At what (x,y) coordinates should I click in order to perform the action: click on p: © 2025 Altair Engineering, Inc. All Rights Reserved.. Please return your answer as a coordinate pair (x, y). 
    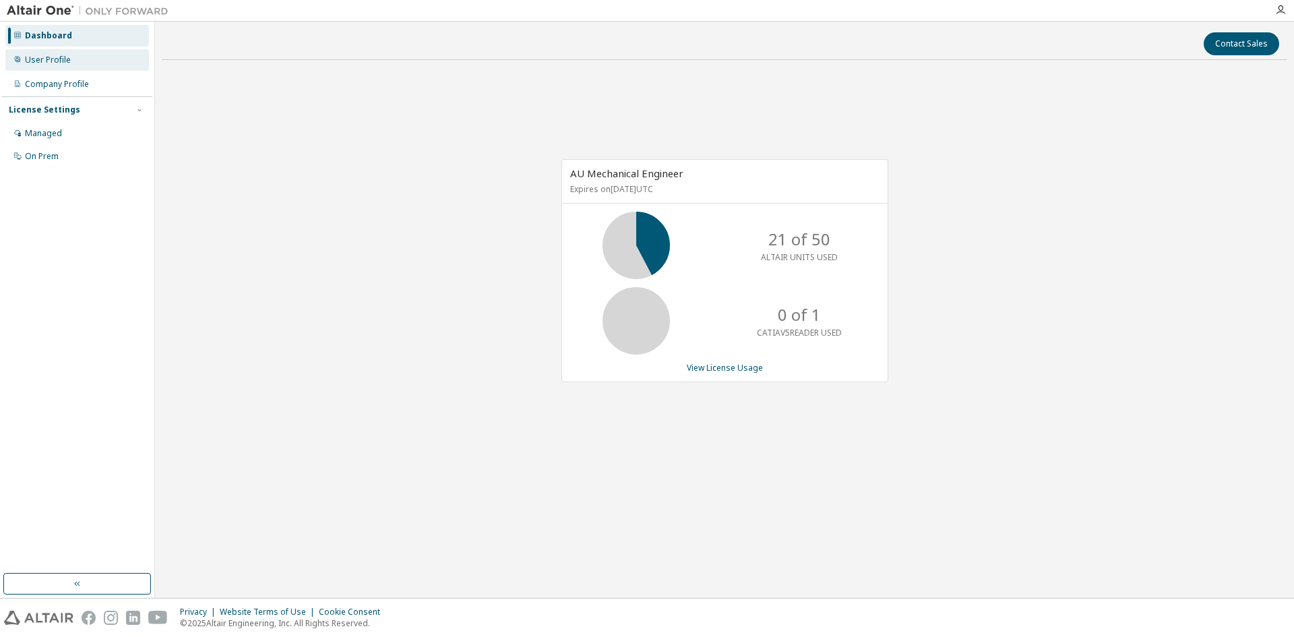
    Looking at the image, I should click on (284, 623).